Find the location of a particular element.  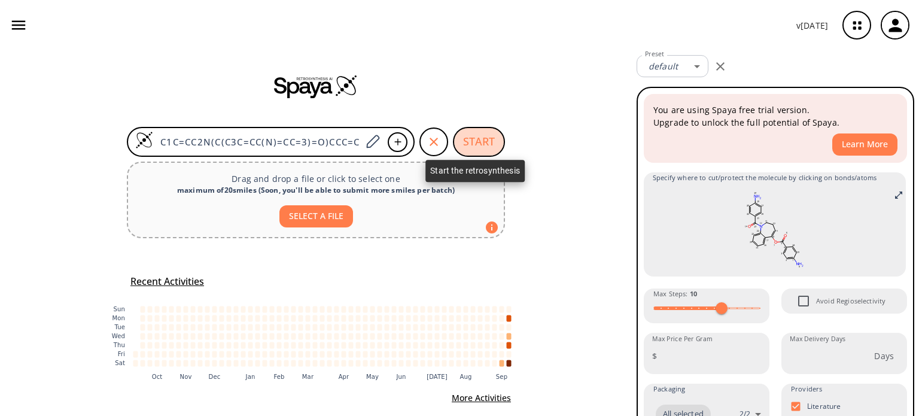

text: Sep is located at coordinates (502, 376).